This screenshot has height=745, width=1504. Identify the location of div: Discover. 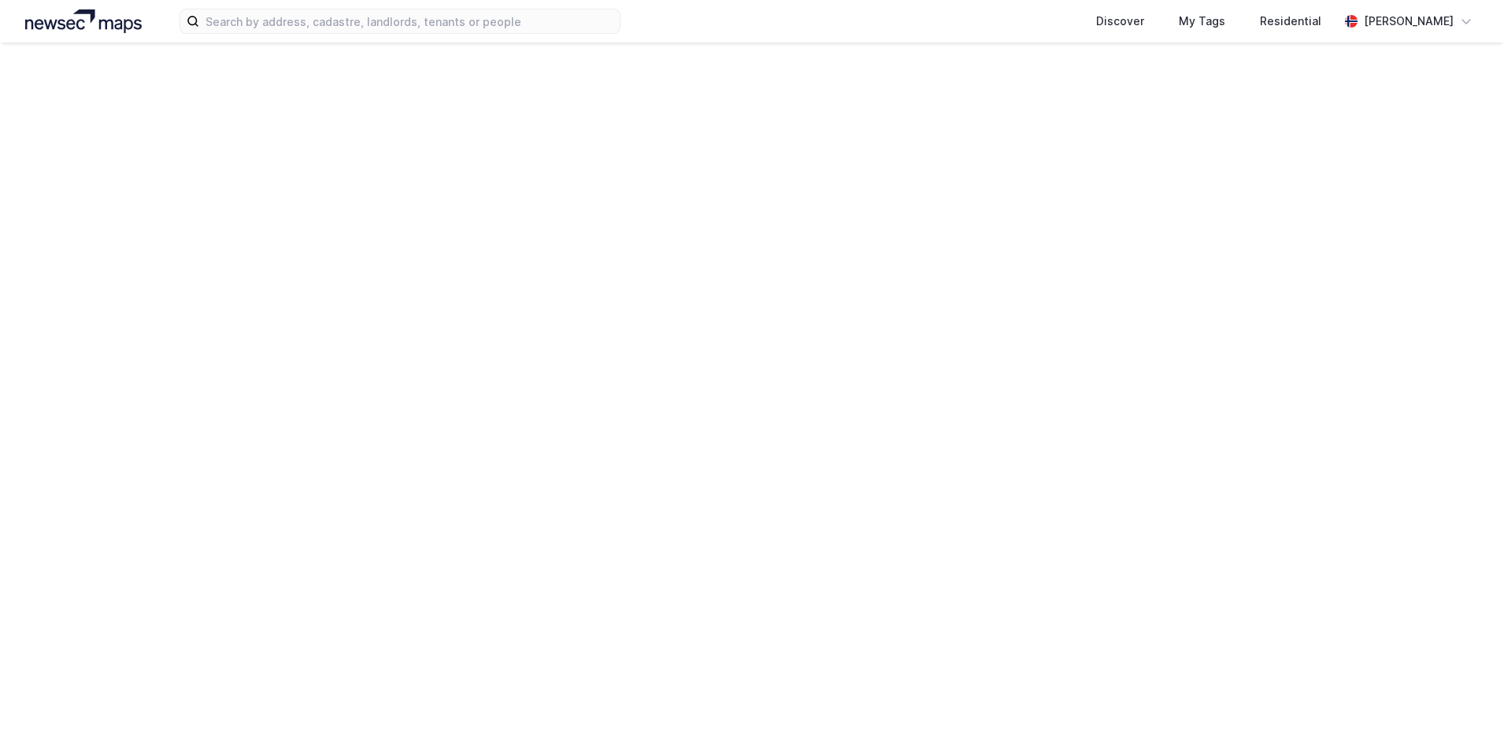
(1119, 21).